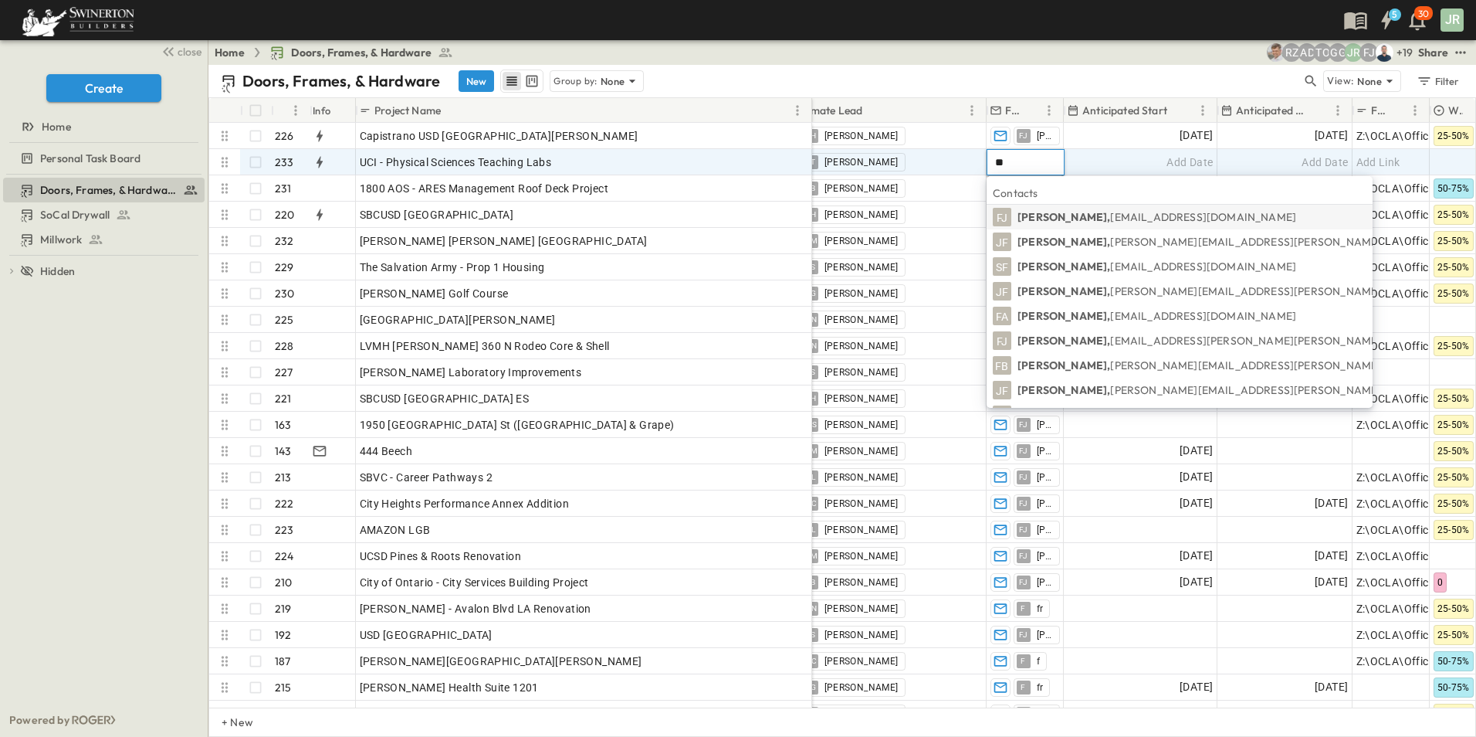 This screenshot has width=1476, height=737. What do you see at coordinates (1323, 53) in the screenshot?
I see `div: Travis Osterloh (travis.osterloh@swinerton.com)` at bounding box center [1323, 53].